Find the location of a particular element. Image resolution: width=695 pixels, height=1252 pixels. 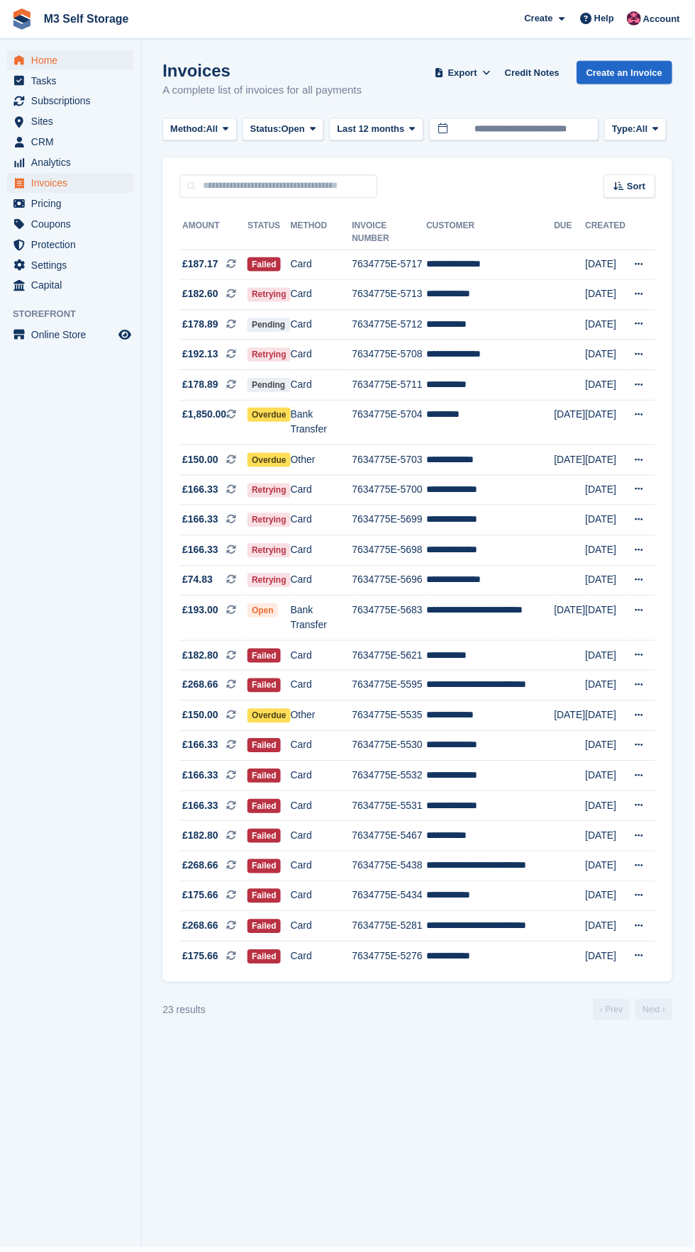

th: Due is located at coordinates (571, 233).